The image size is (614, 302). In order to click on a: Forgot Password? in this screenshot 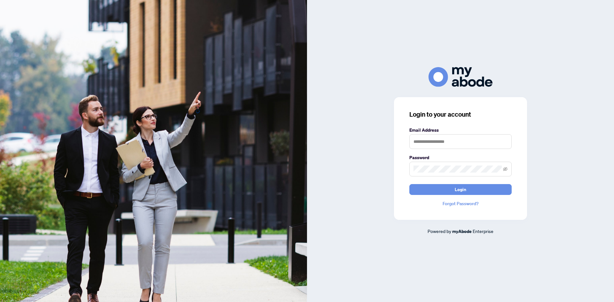, I will do `click(460, 204)`.